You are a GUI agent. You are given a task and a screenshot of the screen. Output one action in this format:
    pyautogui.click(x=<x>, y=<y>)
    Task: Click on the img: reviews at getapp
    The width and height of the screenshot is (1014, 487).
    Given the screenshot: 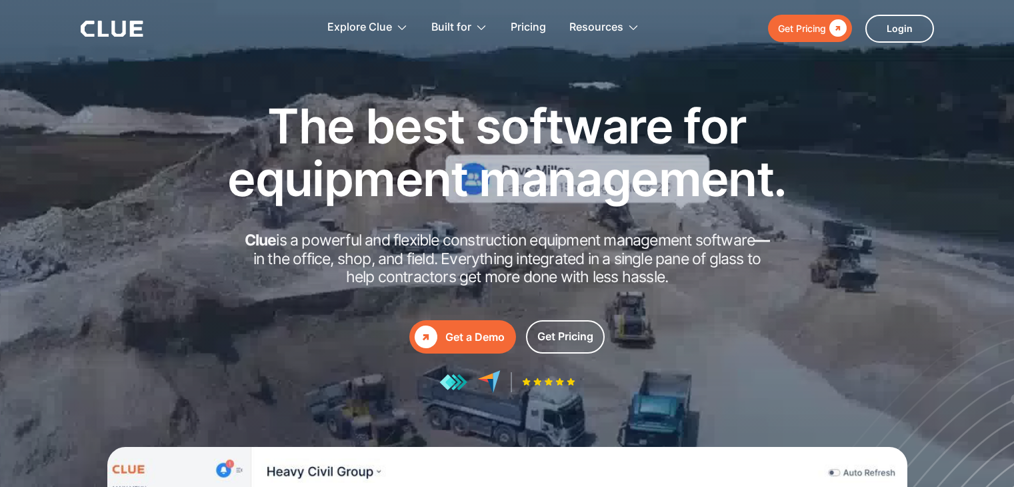 What is the action you would take?
    pyautogui.click(x=453, y=382)
    